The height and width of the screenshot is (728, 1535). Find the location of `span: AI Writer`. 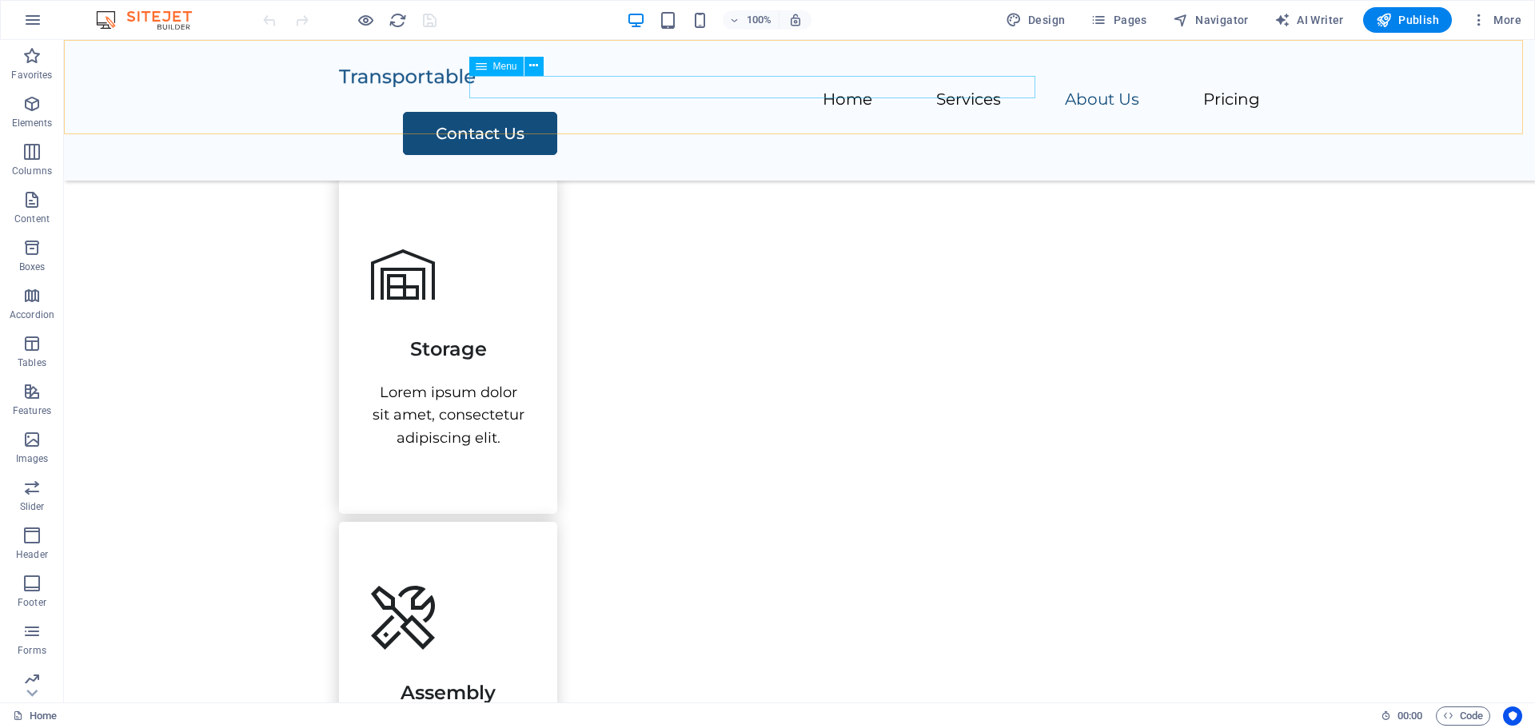

span: AI Writer is located at coordinates (1309, 20).